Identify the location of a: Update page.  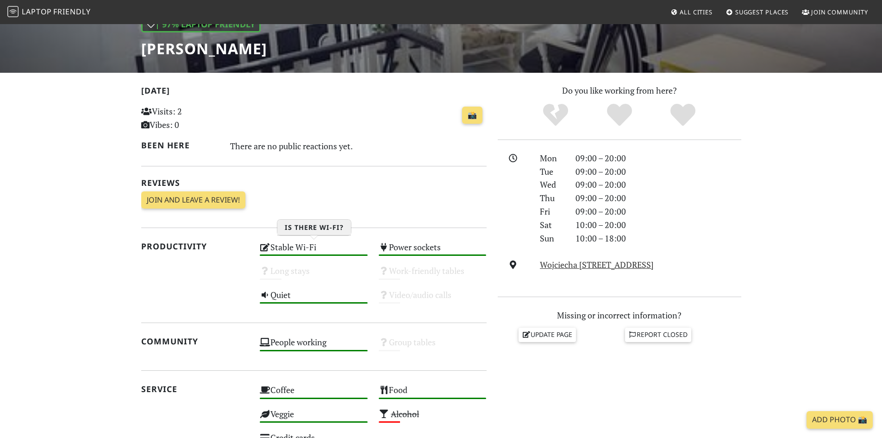
(547, 334).